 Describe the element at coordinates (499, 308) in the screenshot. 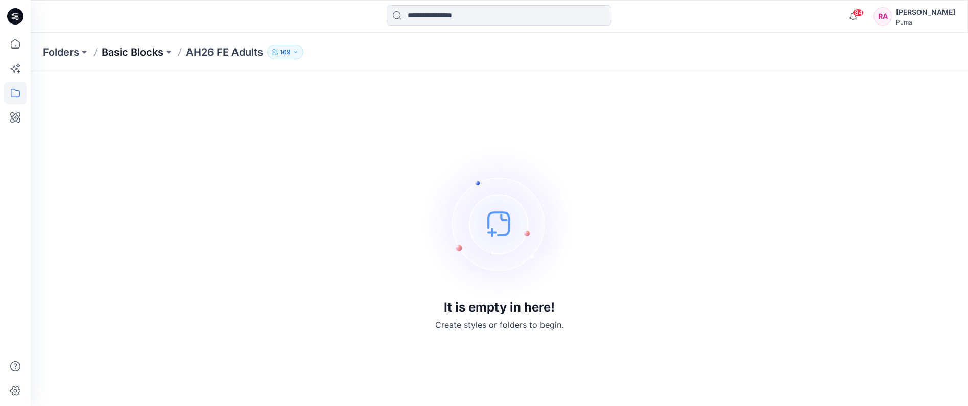

I see `h3: It is empty in here!` at that location.